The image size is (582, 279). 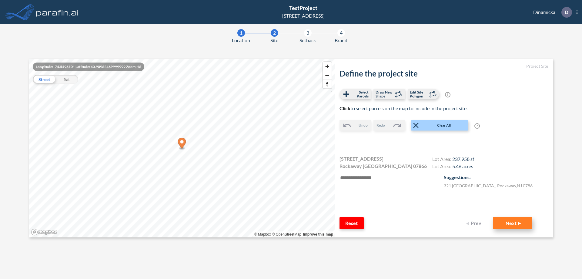 What do you see at coordinates (551, 12) in the screenshot?
I see `div: Dinamicka` at bounding box center [551, 12].